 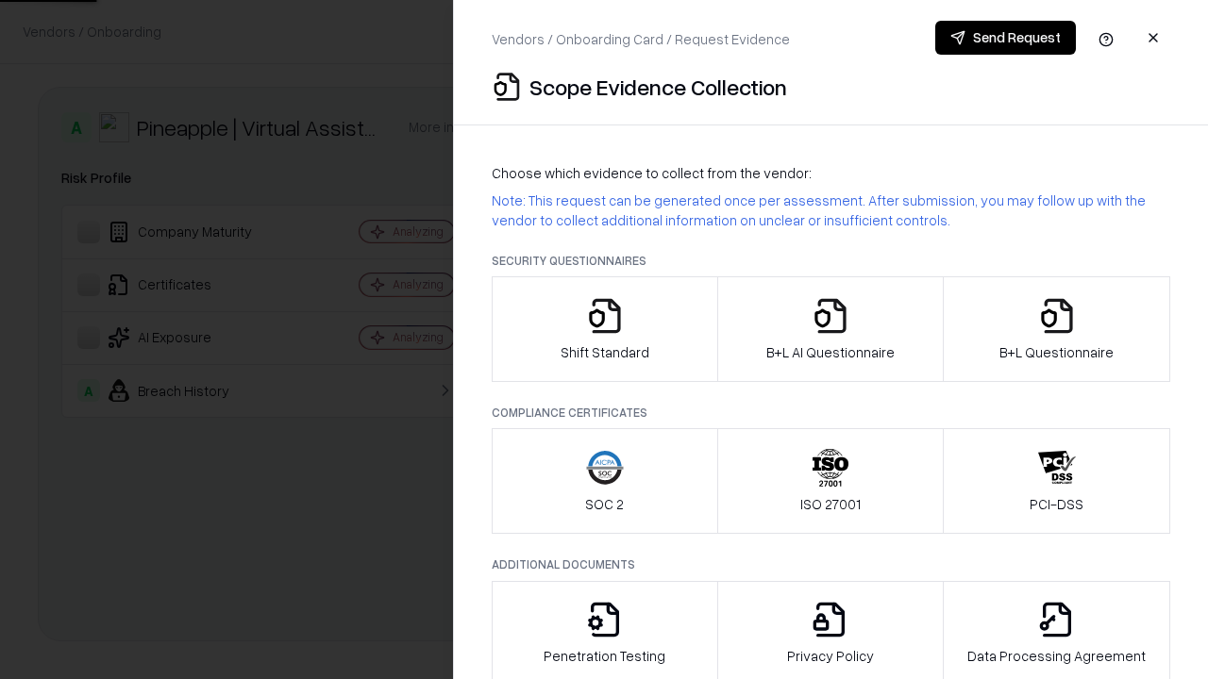 What do you see at coordinates (641, 39) in the screenshot?
I see `p: Vendors / Onboarding Card / Request Evidence` at bounding box center [641, 39].